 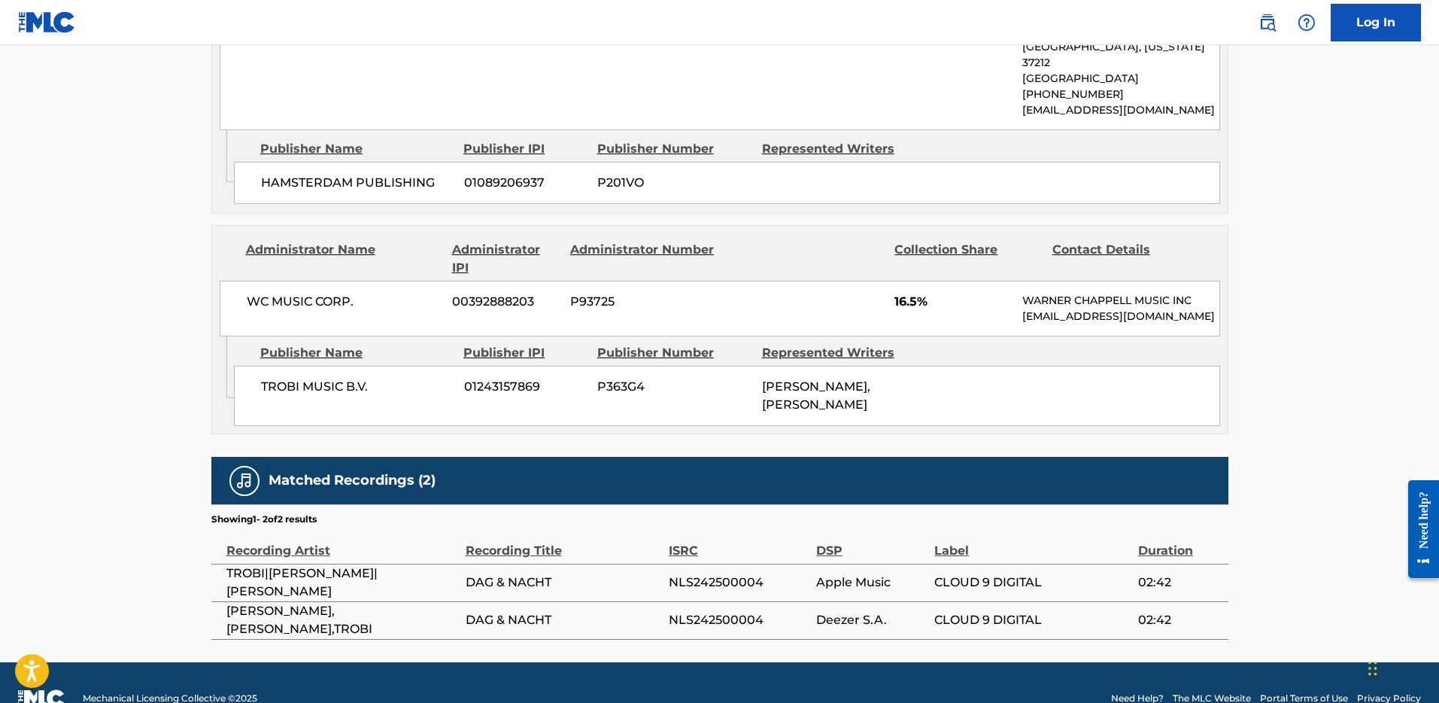 I want to click on div: Contact Details, so click(x=1125, y=259).